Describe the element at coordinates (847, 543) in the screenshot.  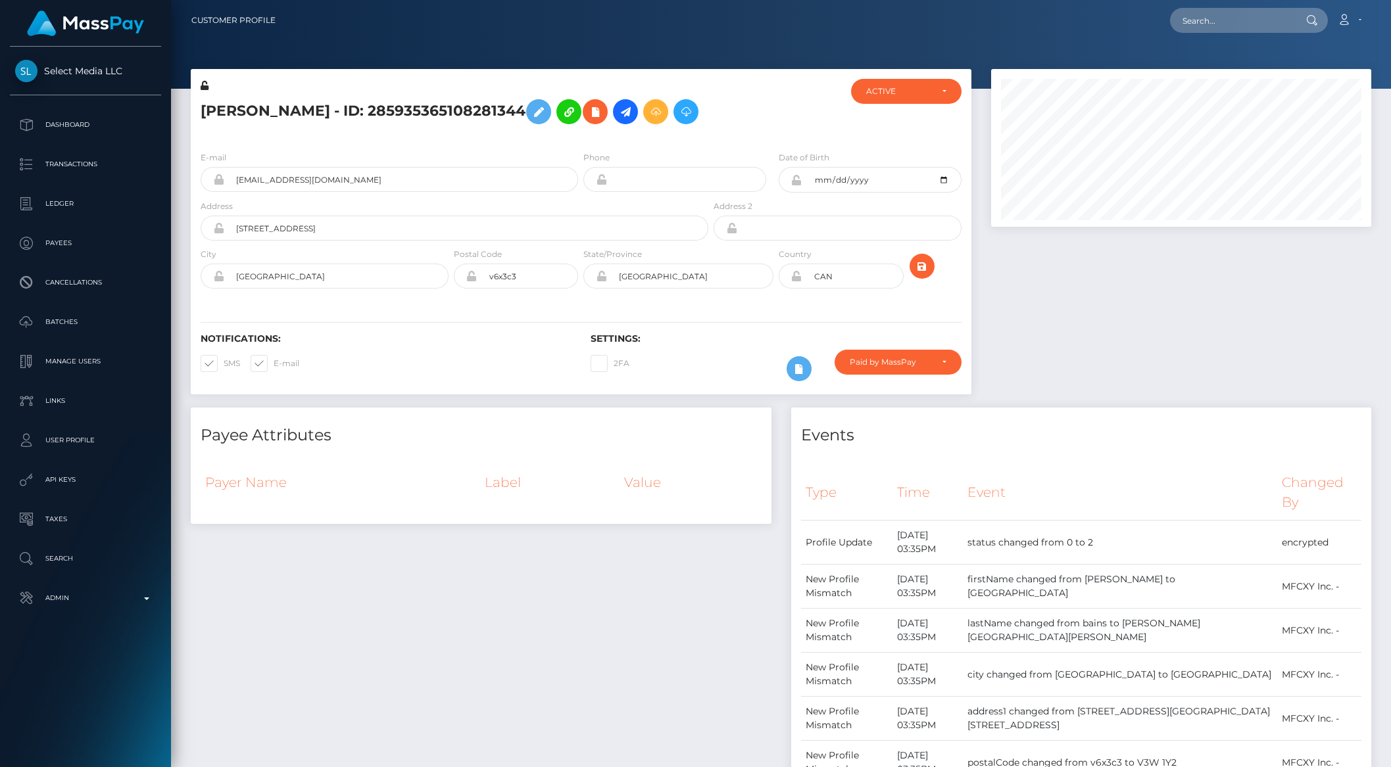
I see `td: Profile Update` at that location.